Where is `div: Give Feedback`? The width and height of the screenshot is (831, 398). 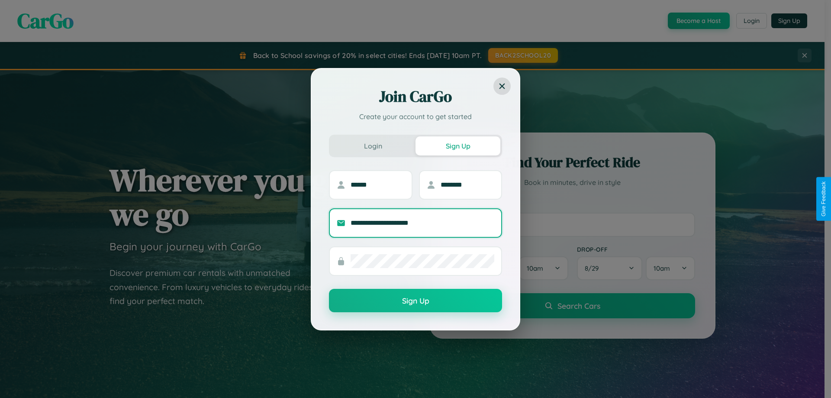
div: Give Feedback is located at coordinates (823, 199).